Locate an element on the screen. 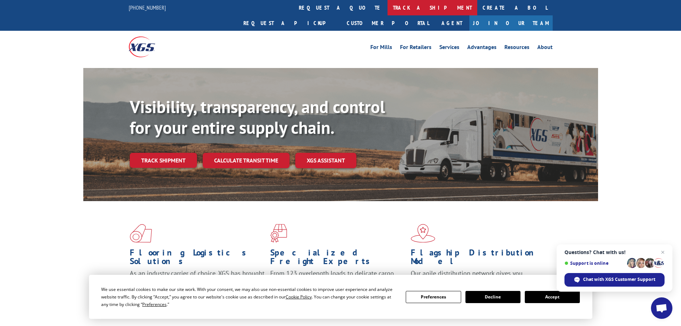  p: From 123 overlength loads to delicate cargo, our experienced staff knows the best way to move you... is located at coordinates (338, 285).